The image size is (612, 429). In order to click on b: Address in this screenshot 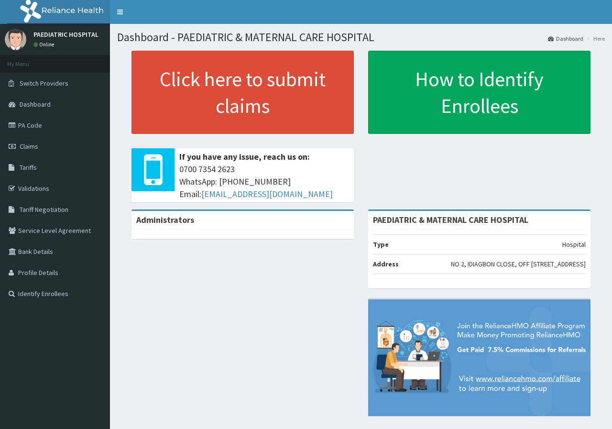, I will do `click(386, 264)`.